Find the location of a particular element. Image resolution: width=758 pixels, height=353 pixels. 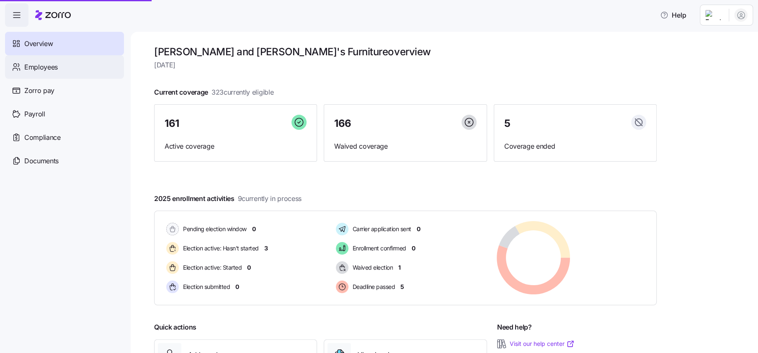

a: Zorro pay is located at coordinates (64, 90).